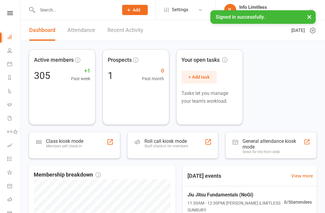  I want to click on a: What's New, so click(14, 173).